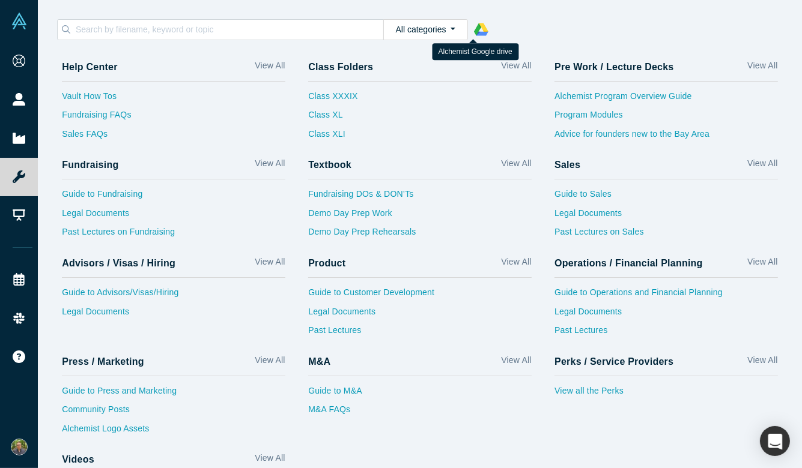  Describe the element at coordinates (666, 296) in the screenshot. I see `a: Guide to Operations and Financial Planning` at that location.